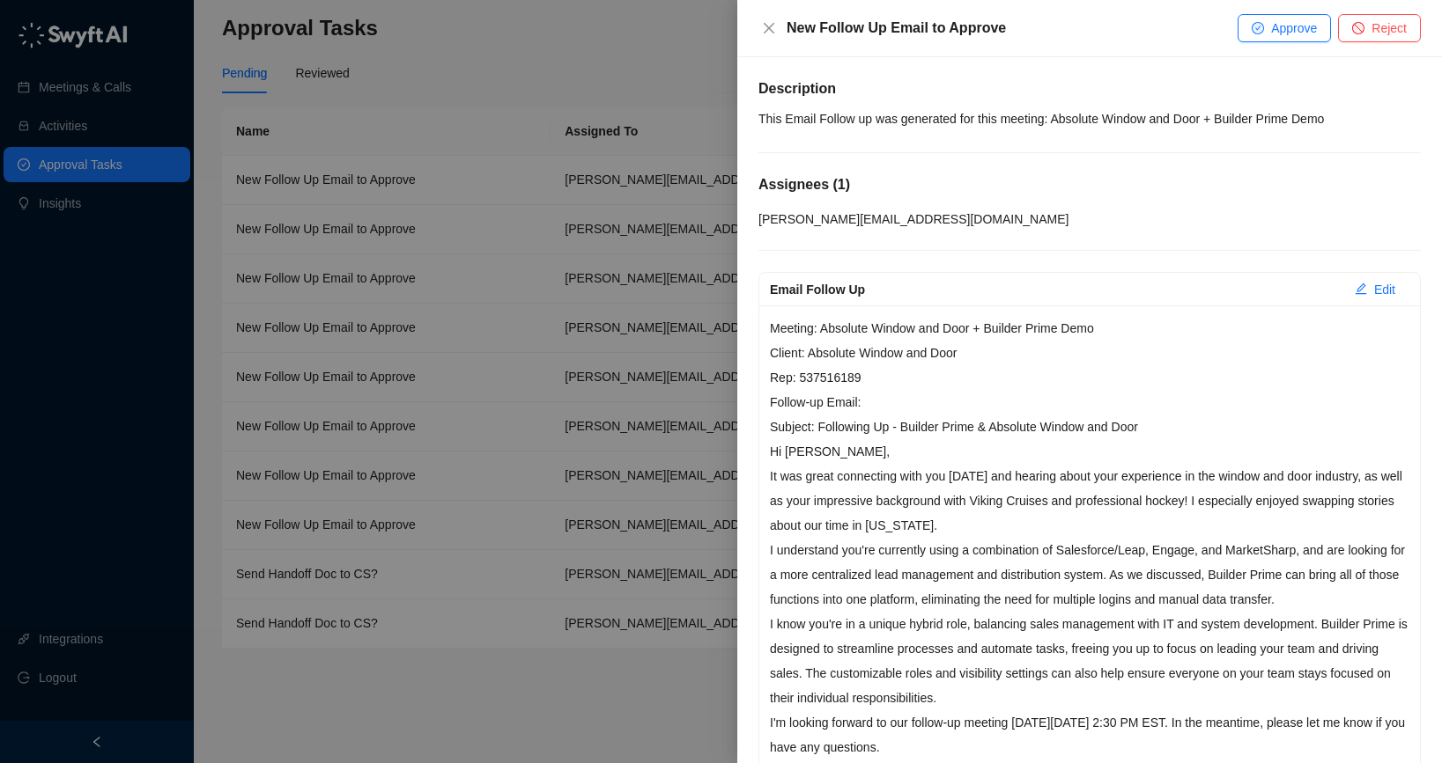 Image resolution: width=1442 pixels, height=763 pixels. What do you see at coordinates (1089, 119) in the screenshot?
I see `p: This Email Follow up was generated for this meeting: Absolute Window and Door + Builder Prime Demo` at bounding box center [1089, 119].